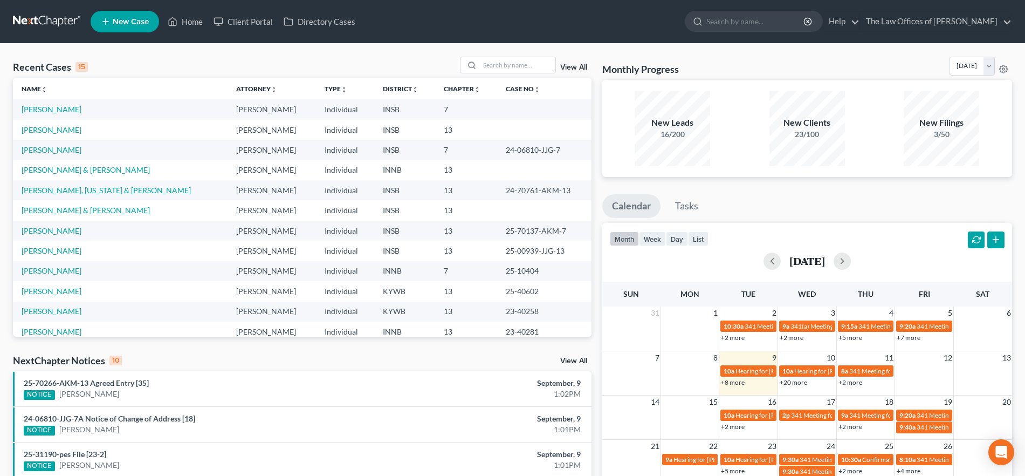 Image resolution: width=1025 pixels, height=476 pixels. Describe the element at coordinates (774, 357) in the screenshot. I see `span: 9` at that location.